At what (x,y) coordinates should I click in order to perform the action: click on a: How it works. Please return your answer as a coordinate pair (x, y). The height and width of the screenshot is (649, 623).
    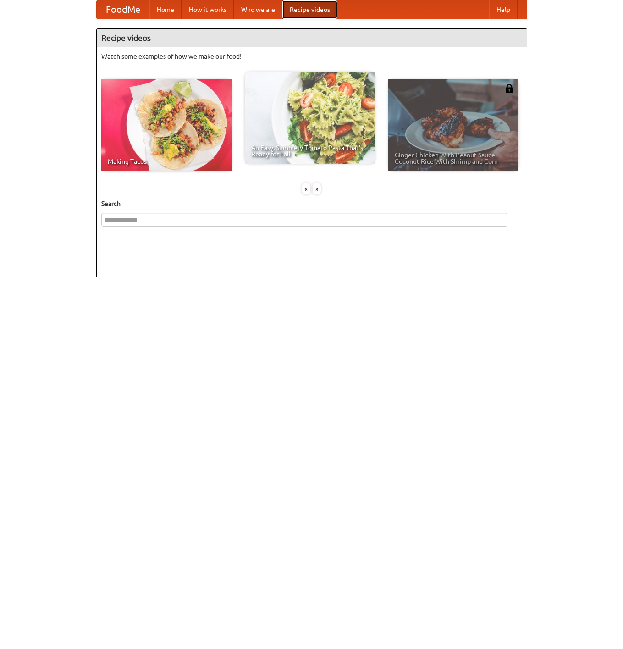
    Looking at the image, I should click on (208, 10).